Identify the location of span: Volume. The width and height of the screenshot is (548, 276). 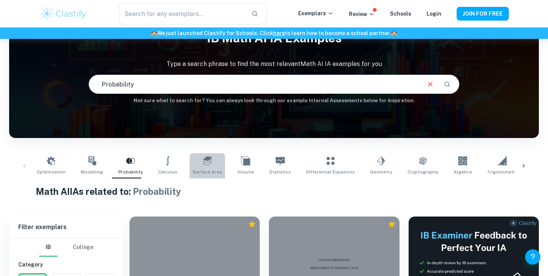
(246, 172).